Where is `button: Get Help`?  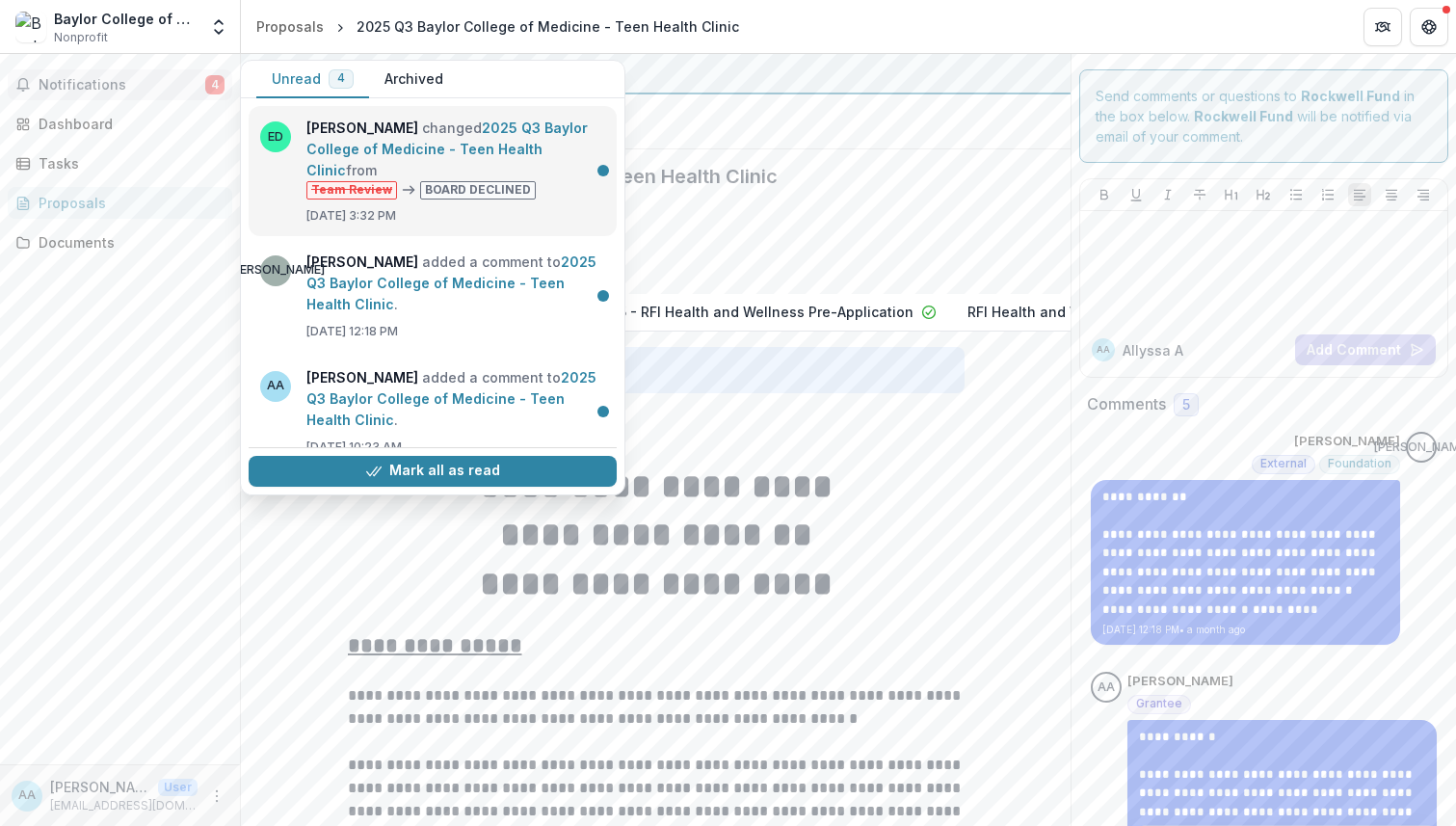
button: Get Help is located at coordinates (1429, 27).